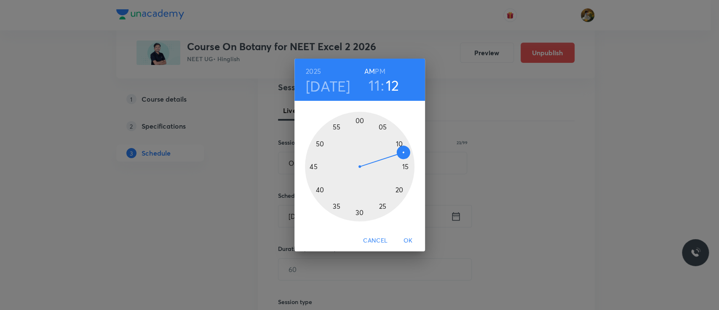  What do you see at coordinates (380, 71) in the screenshot?
I see `button: PM` at bounding box center [380, 71].